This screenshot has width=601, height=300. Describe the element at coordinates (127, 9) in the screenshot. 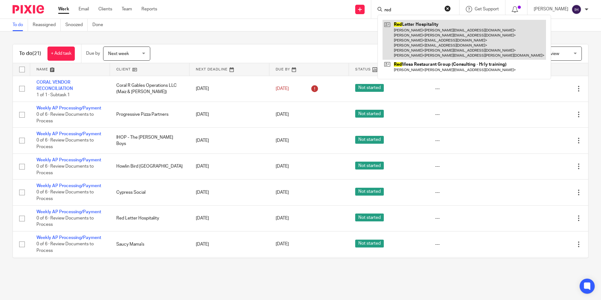

I see `a: Team` at that location.